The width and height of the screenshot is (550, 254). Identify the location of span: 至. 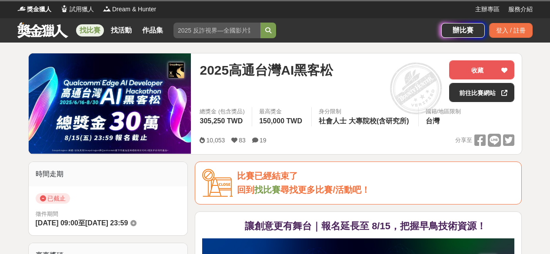
(82, 223).